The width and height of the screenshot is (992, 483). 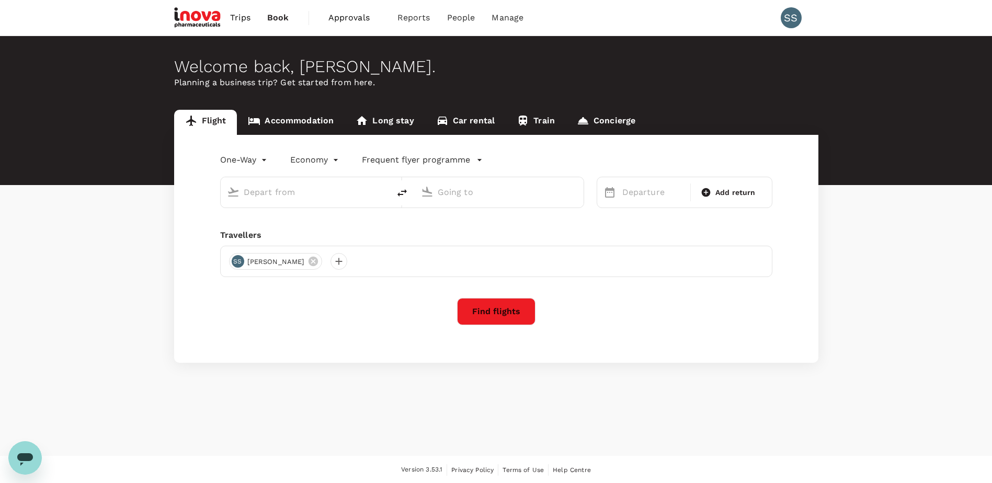 What do you see at coordinates (606, 122) in the screenshot?
I see `a: Concierge` at bounding box center [606, 122].